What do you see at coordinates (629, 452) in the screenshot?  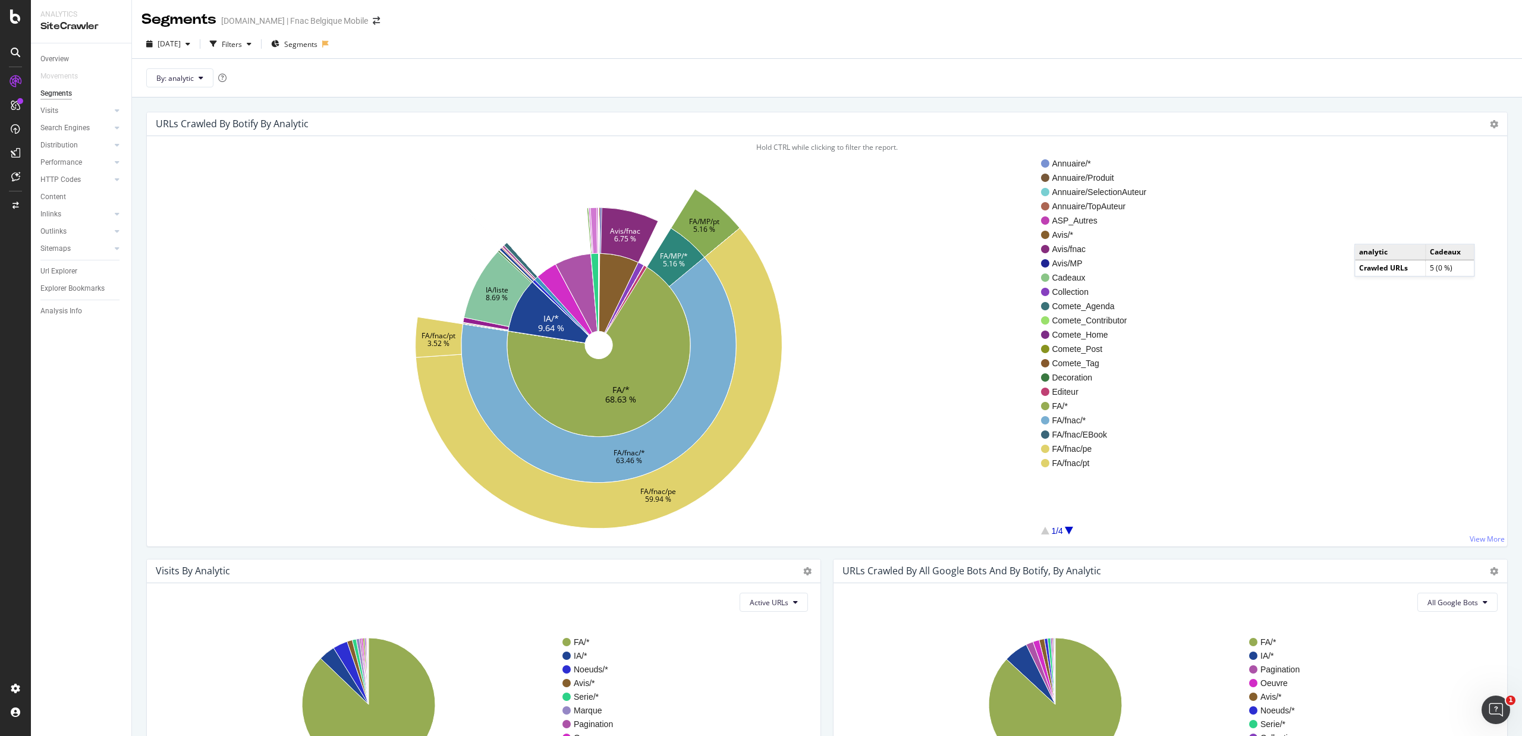 I see `text: FA/fnac/*` at bounding box center [629, 452].